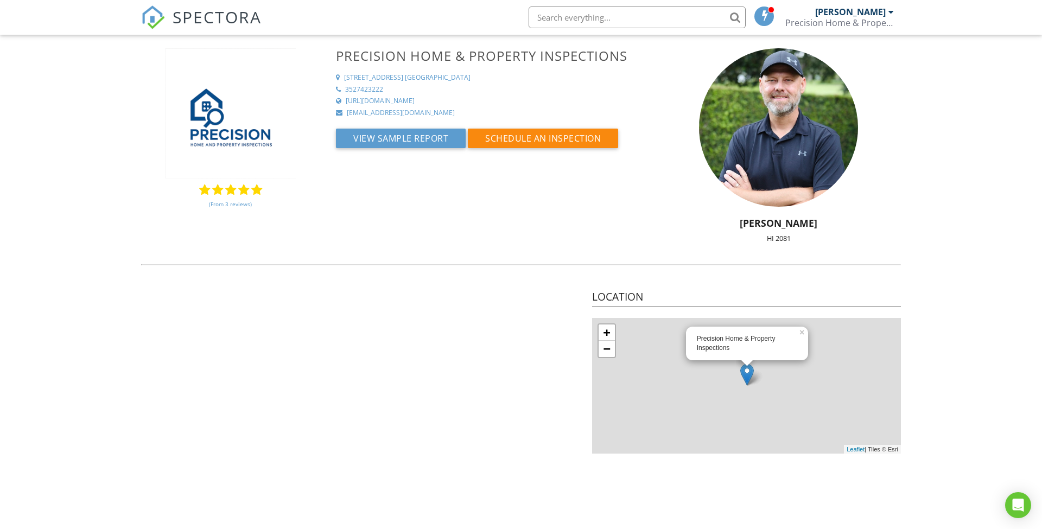 The image size is (1042, 529). What do you see at coordinates (543, 138) in the screenshot?
I see `button: Schedule an Inspection` at bounding box center [543, 138].